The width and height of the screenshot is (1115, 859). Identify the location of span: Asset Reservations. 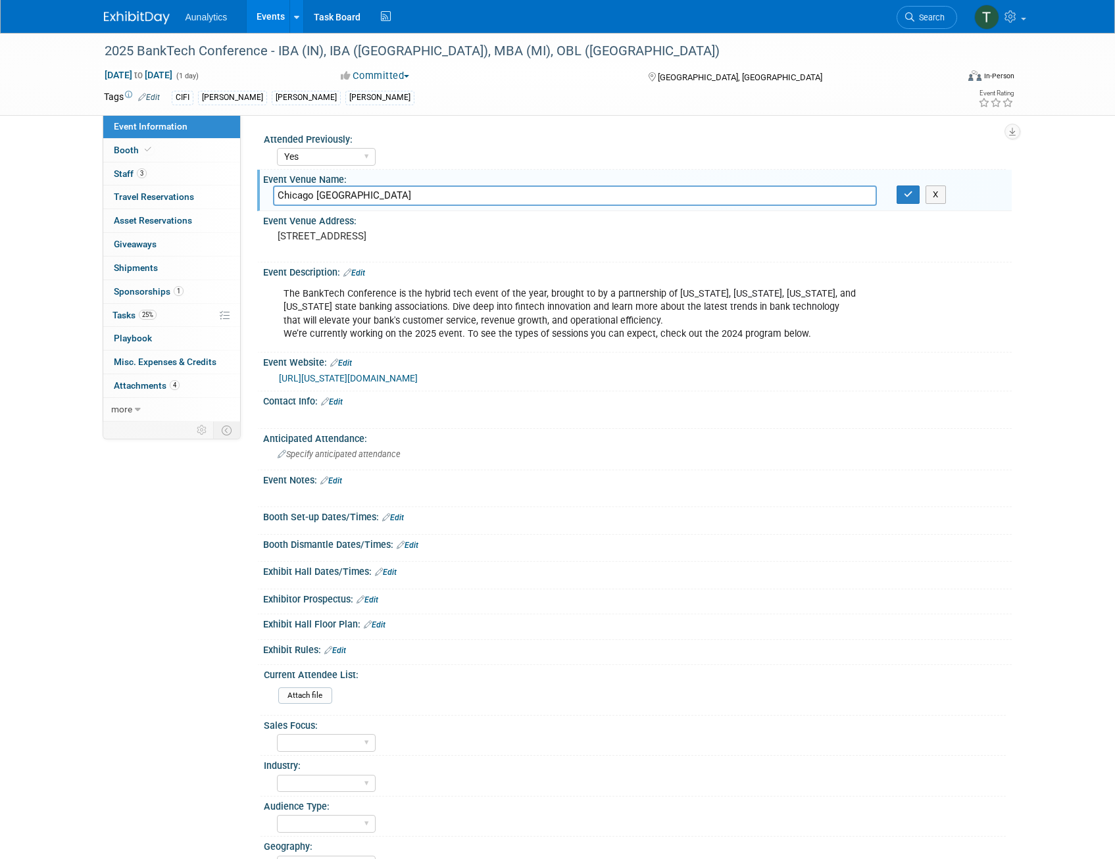
(153, 220).